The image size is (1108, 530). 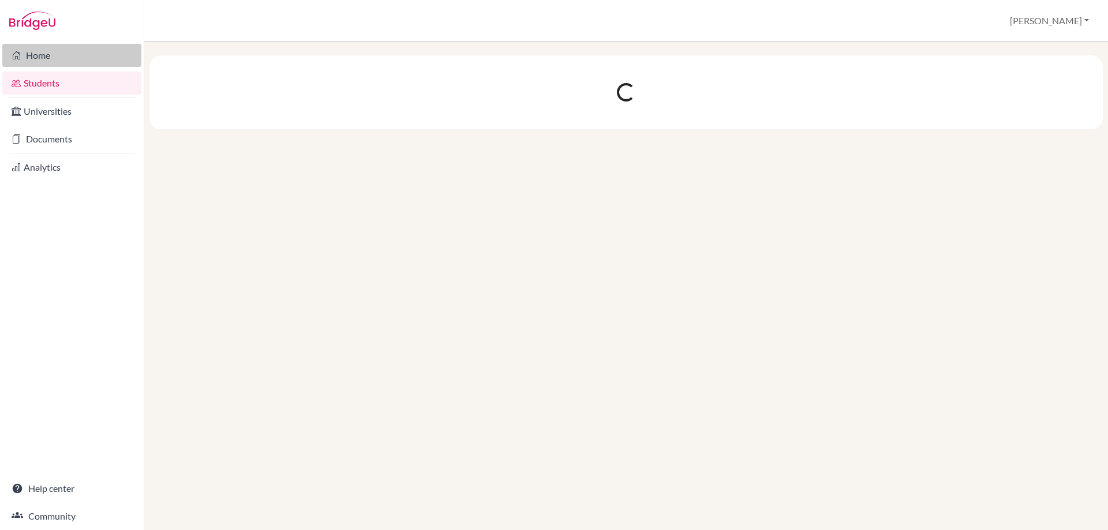 What do you see at coordinates (32, 21) in the screenshot?
I see `img: Bridge-U` at bounding box center [32, 21].